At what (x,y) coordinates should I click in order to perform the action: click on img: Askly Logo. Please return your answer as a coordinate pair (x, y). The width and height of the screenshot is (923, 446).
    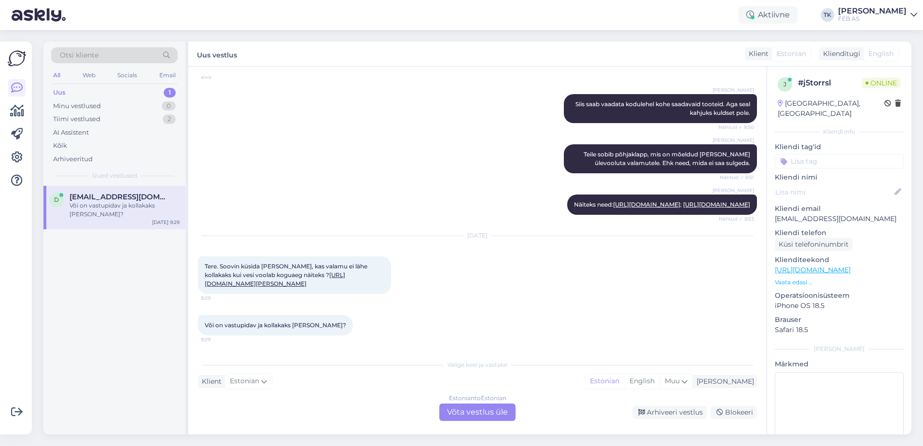
    Looking at the image, I should click on (17, 58).